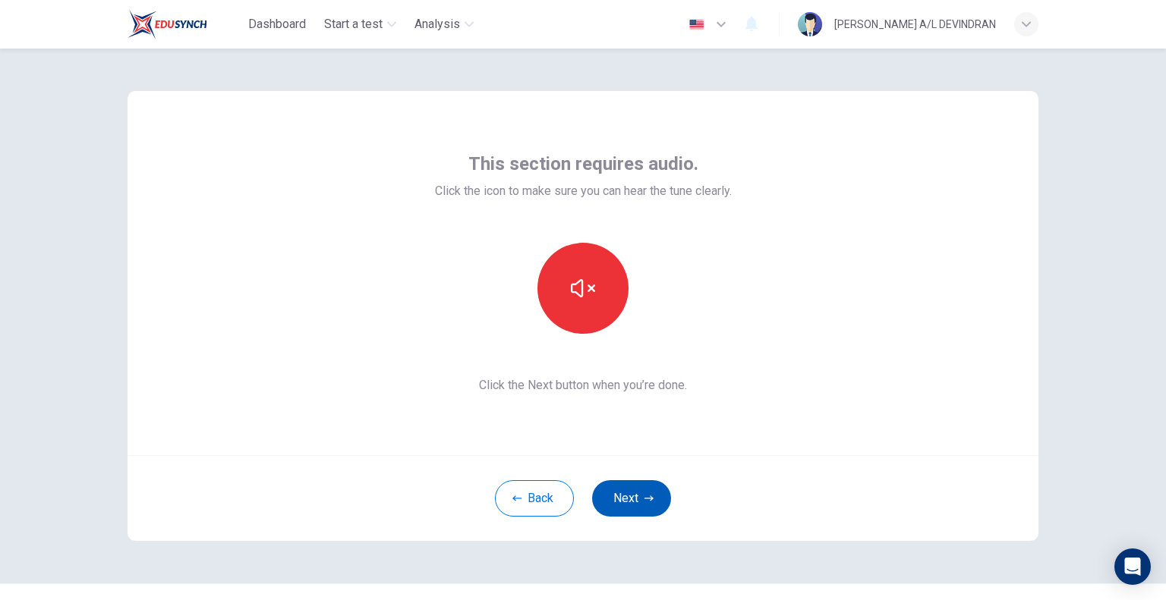 This screenshot has height=600, width=1166. Describe the element at coordinates (583, 386) in the screenshot. I see `span: Click the Next button when you’re done.` at that location.